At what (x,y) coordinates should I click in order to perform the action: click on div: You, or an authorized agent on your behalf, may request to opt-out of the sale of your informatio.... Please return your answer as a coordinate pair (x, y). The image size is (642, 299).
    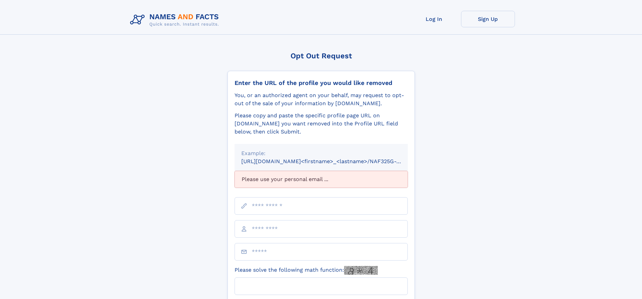
    Looking at the image, I should click on (321, 99).